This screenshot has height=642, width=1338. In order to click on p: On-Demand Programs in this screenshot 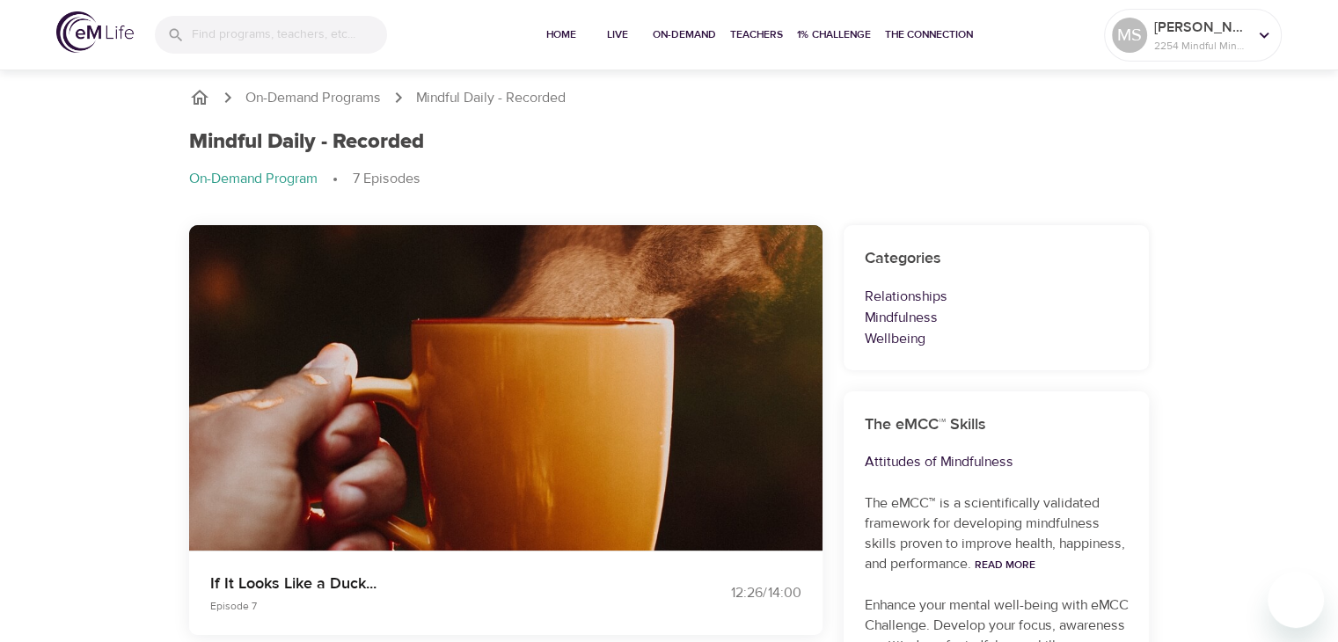, I will do `click(313, 98)`.